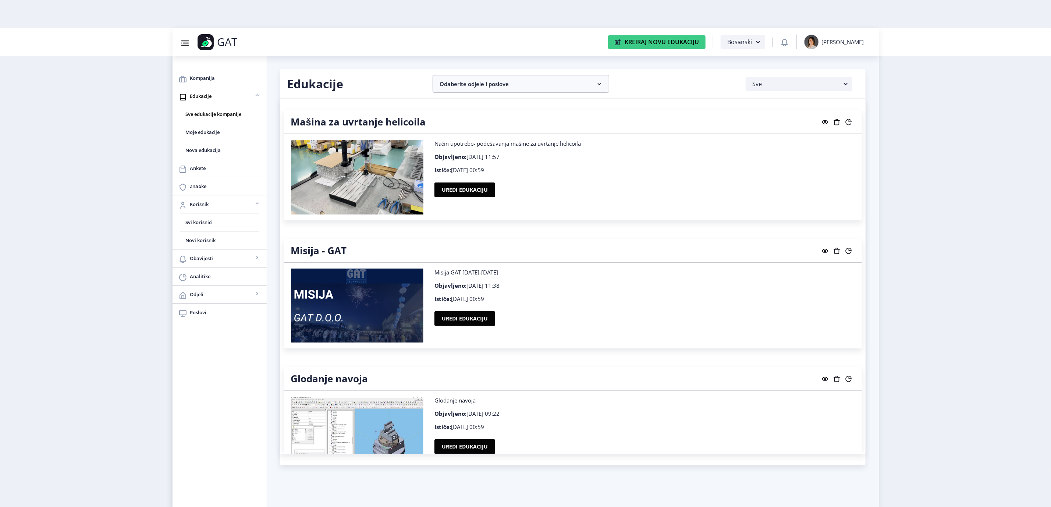 The image size is (1051, 507). I want to click on span: Odjeli, so click(222, 294).